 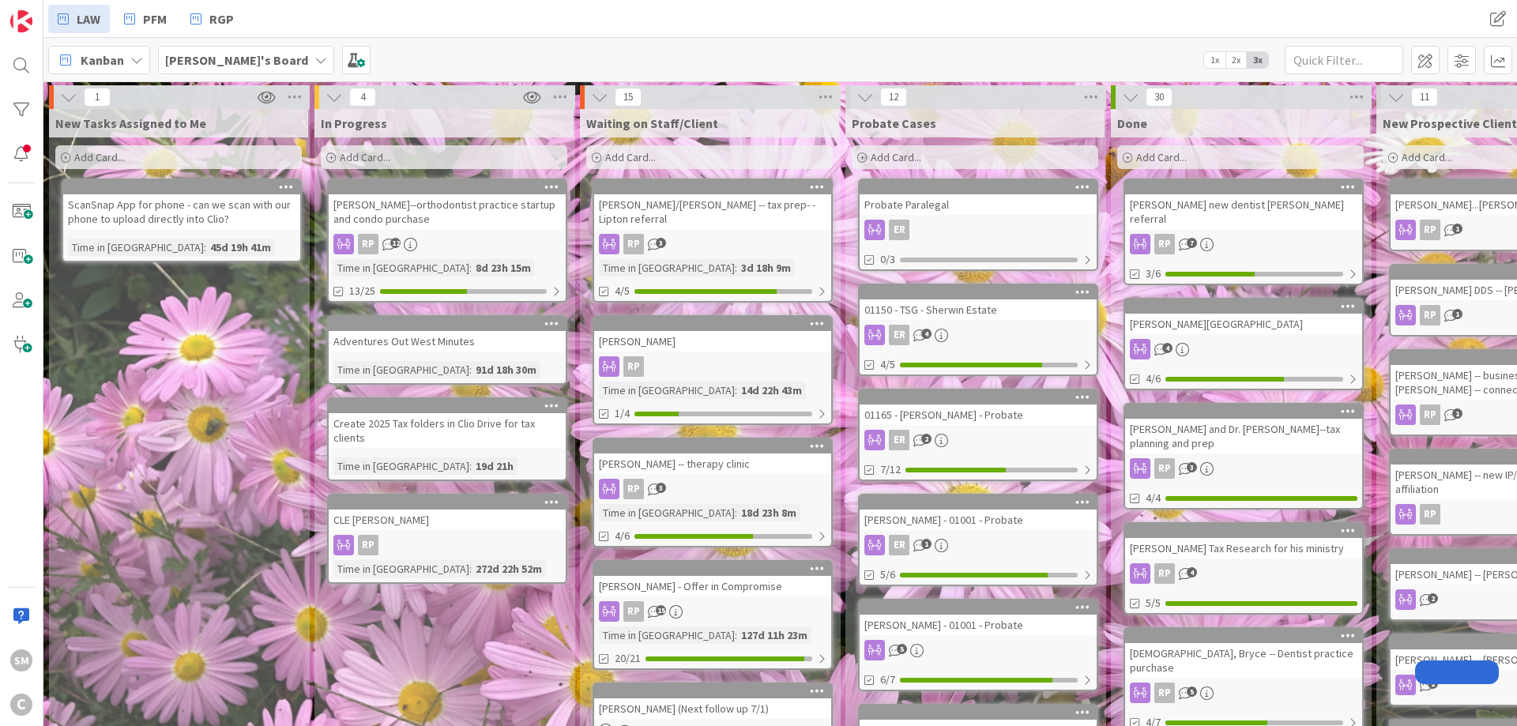 I want to click on div: SM, so click(x=21, y=660).